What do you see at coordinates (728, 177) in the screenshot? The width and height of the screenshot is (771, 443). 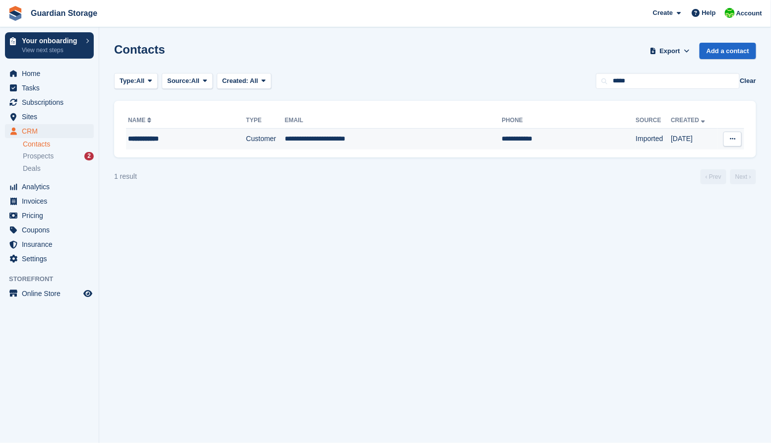 I see `nav: Page` at bounding box center [728, 177].